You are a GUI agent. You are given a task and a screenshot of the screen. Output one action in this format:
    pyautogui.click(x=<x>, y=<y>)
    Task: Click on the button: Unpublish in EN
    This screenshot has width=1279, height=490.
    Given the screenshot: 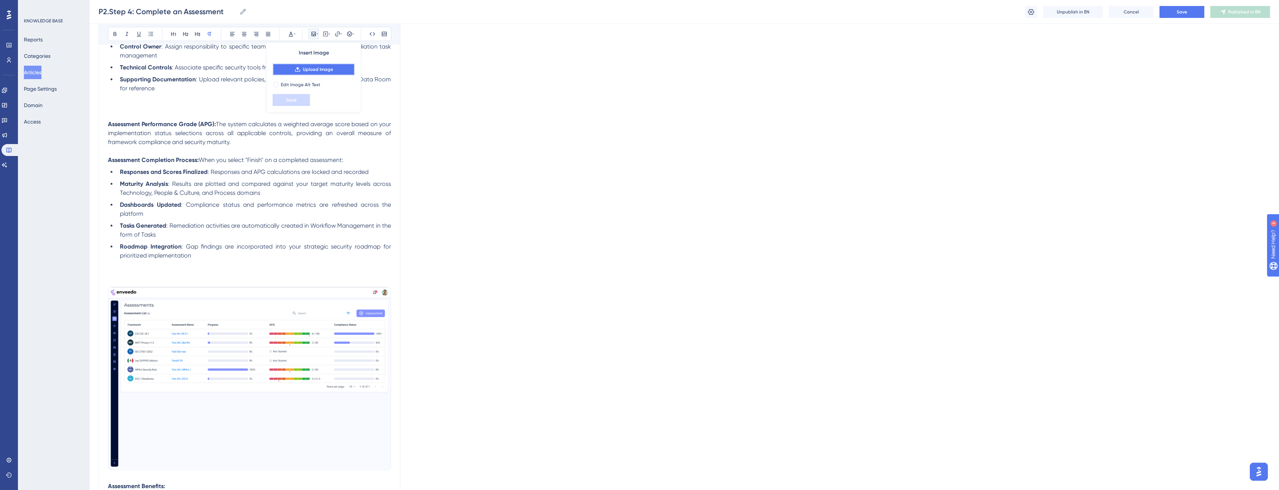 What is the action you would take?
    pyautogui.click(x=1073, y=12)
    